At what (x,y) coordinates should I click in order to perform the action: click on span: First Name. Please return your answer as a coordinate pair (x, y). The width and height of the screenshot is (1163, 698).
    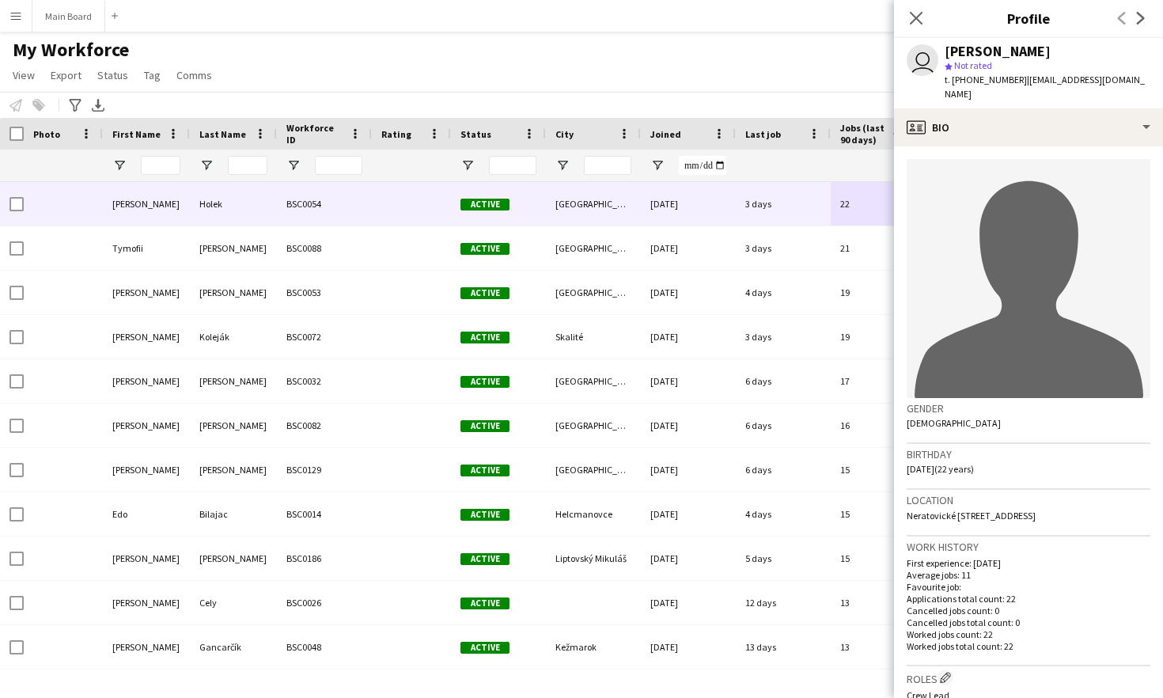
    Looking at the image, I should click on (136, 134).